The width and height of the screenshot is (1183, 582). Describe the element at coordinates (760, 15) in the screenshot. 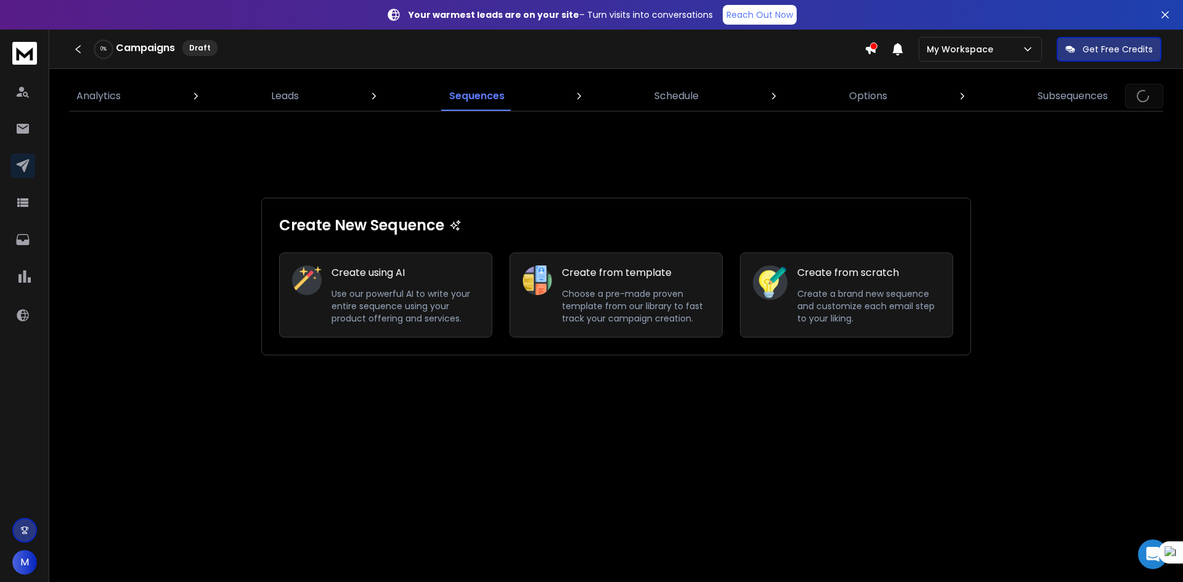

I see `p: Reach Out Now` at that location.